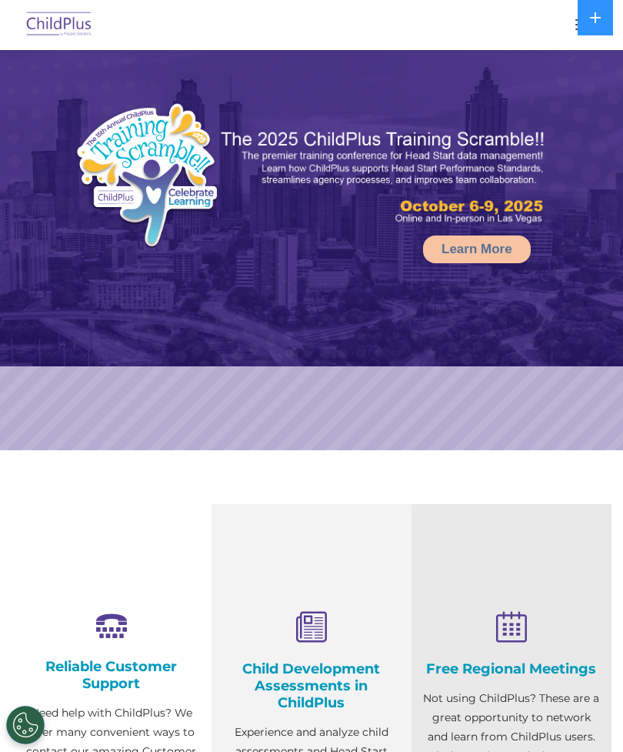 The image size is (623, 752). I want to click on a: Learn More, so click(477, 249).